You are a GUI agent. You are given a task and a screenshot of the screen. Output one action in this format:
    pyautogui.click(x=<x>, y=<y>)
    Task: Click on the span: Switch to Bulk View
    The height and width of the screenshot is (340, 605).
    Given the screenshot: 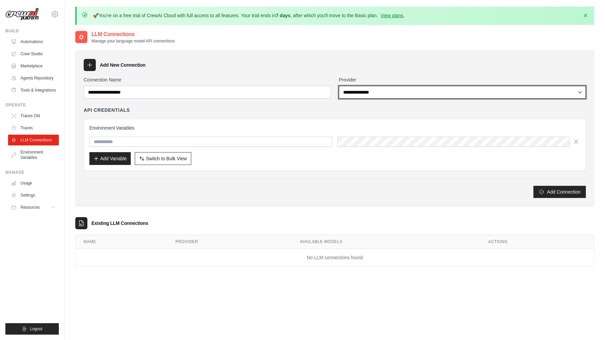 What is the action you would take?
    pyautogui.click(x=166, y=158)
    